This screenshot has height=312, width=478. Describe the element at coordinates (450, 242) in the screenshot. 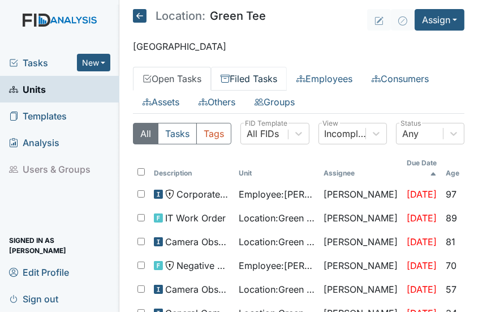

I see `span: 81` at that location.